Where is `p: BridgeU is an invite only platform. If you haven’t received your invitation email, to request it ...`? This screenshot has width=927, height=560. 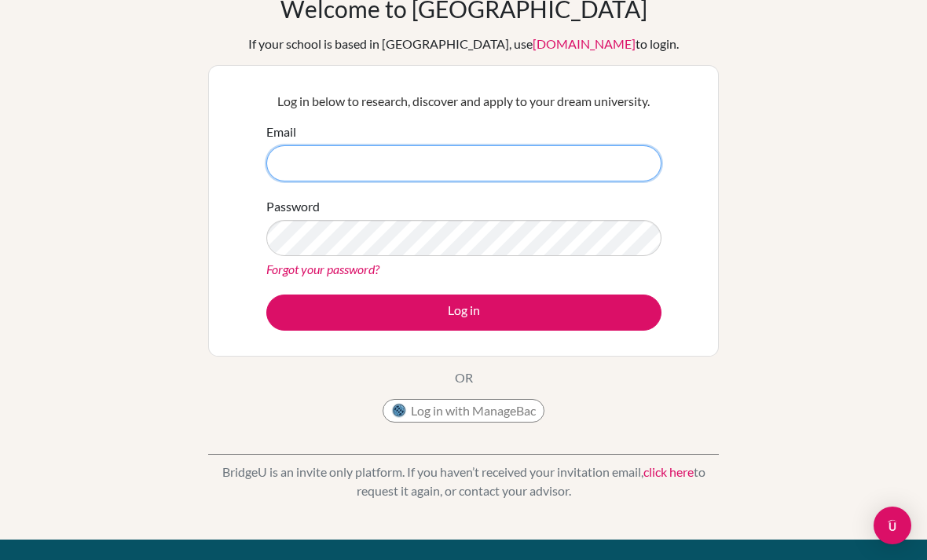
p: BridgeU is an invite only platform. If you haven’t received your invitation email, to request it ... is located at coordinates (463, 481).